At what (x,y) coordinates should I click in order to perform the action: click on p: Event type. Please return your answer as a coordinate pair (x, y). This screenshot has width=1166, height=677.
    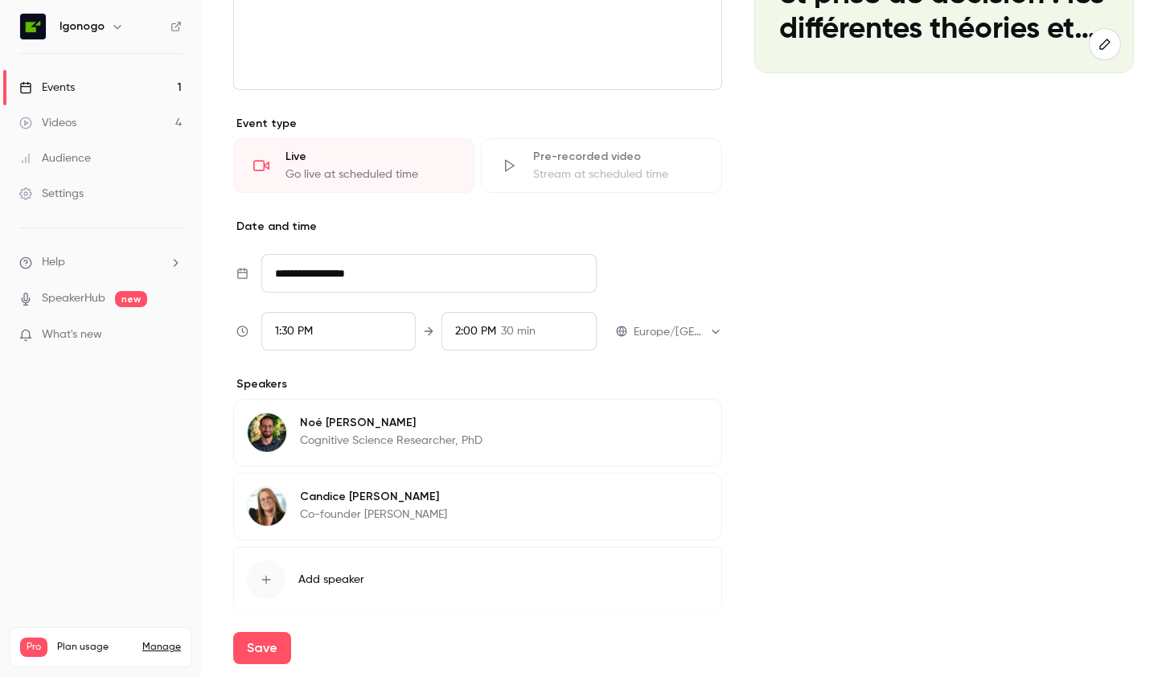
    Looking at the image, I should click on (478, 124).